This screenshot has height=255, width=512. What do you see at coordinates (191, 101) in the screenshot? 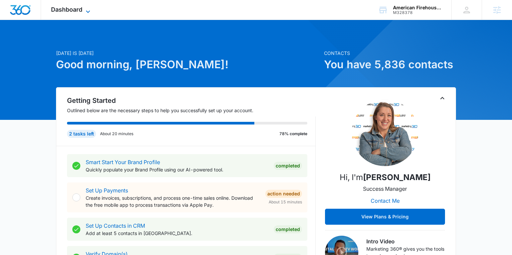
I see `h2: Getting Started` at bounding box center [191, 101].